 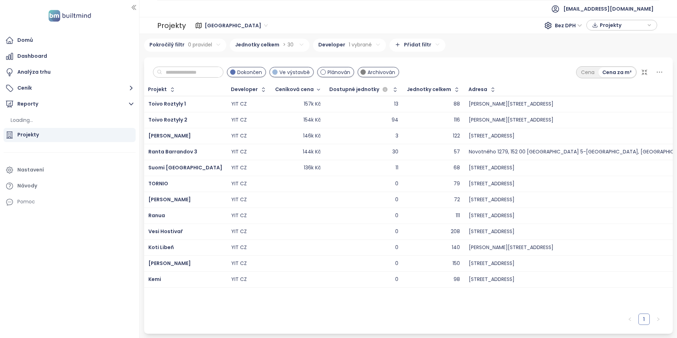 What do you see at coordinates (32, 56) in the screenshot?
I see `div: Dashboard` at bounding box center [32, 56].